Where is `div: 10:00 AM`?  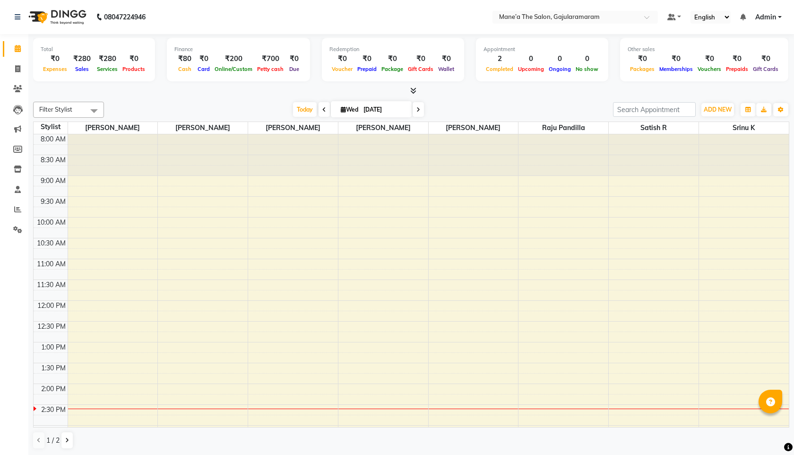 div: 10:00 AM is located at coordinates (51, 222).